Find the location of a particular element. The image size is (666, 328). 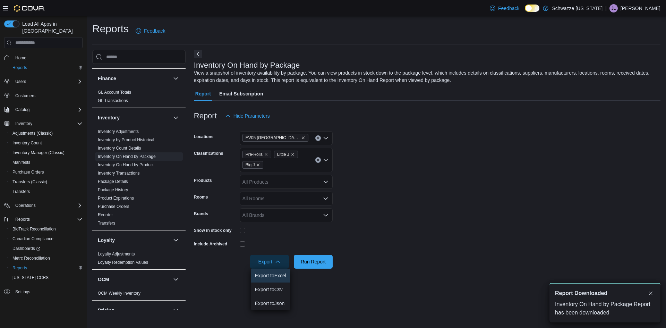

span: Hide Parameters is located at coordinates (252, 116).